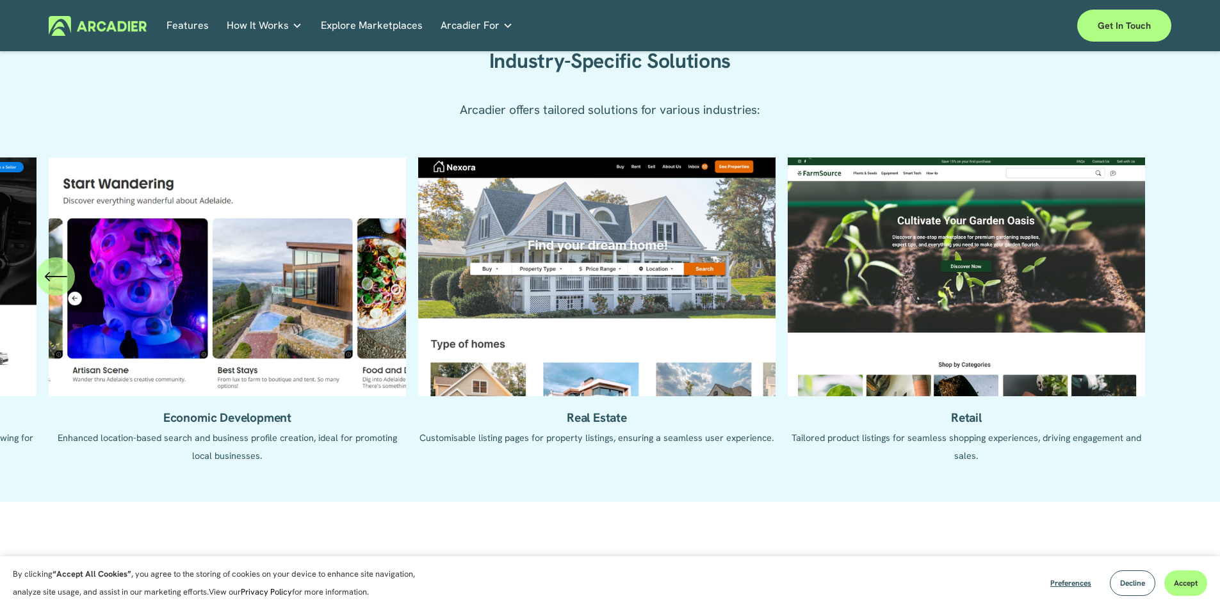  I want to click on img: Arcadier, so click(97, 26).